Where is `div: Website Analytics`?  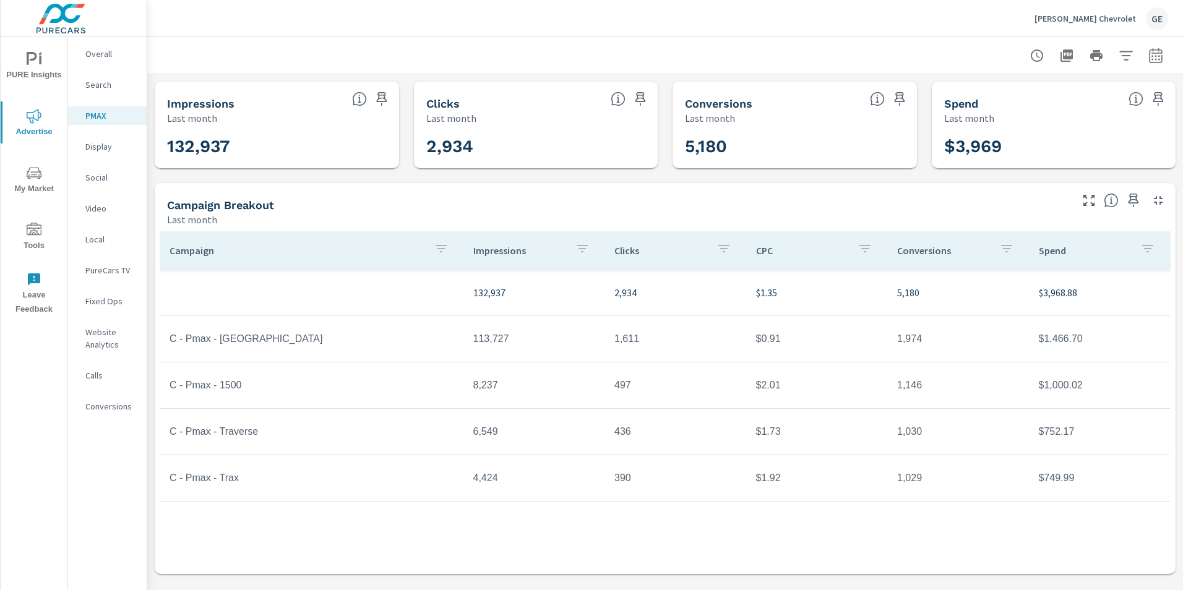 div: Website Analytics is located at coordinates (107, 338).